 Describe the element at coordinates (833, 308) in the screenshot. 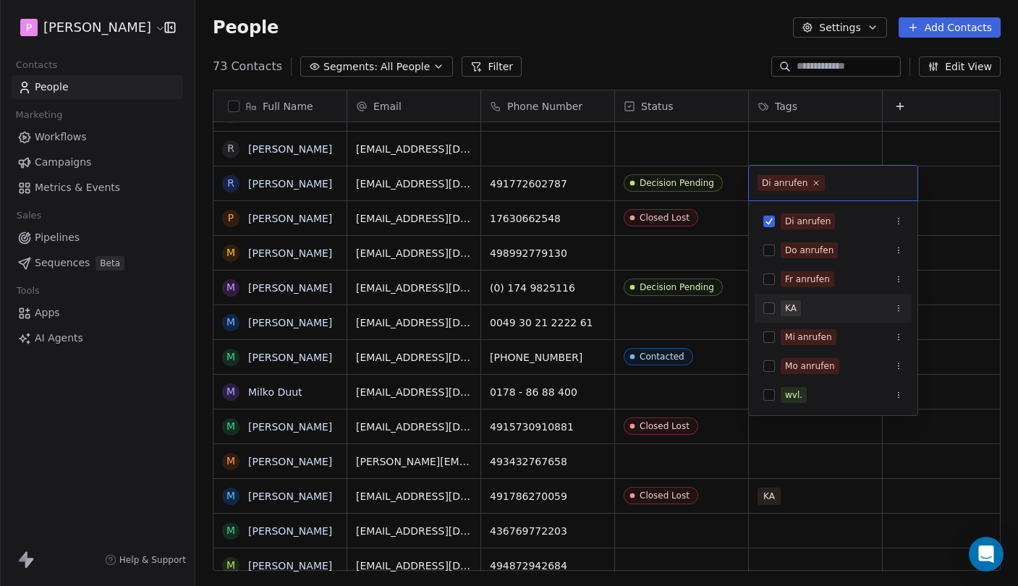

I see `div: Suggestions` at that location.